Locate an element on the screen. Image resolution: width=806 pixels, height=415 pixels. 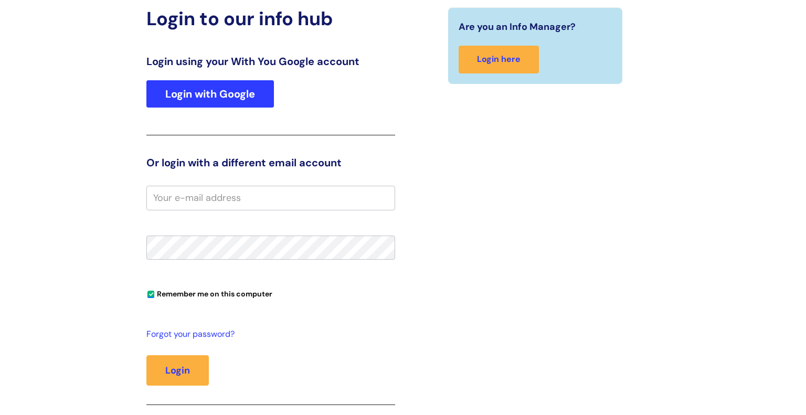
input: Remember me on this computer is located at coordinates (151, 294).